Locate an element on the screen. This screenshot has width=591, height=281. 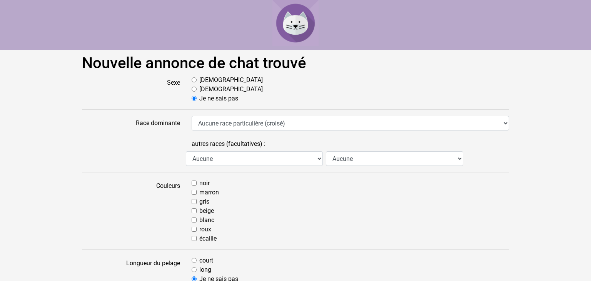
label: Sexe is located at coordinates (131, 89).